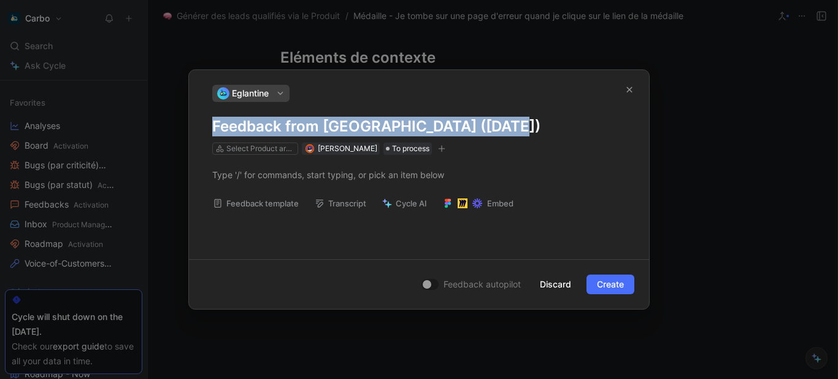 The height and width of the screenshot is (379, 838). Describe the element at coordinates (223, 93) in the screenshot. I see `img: logo` at that location.